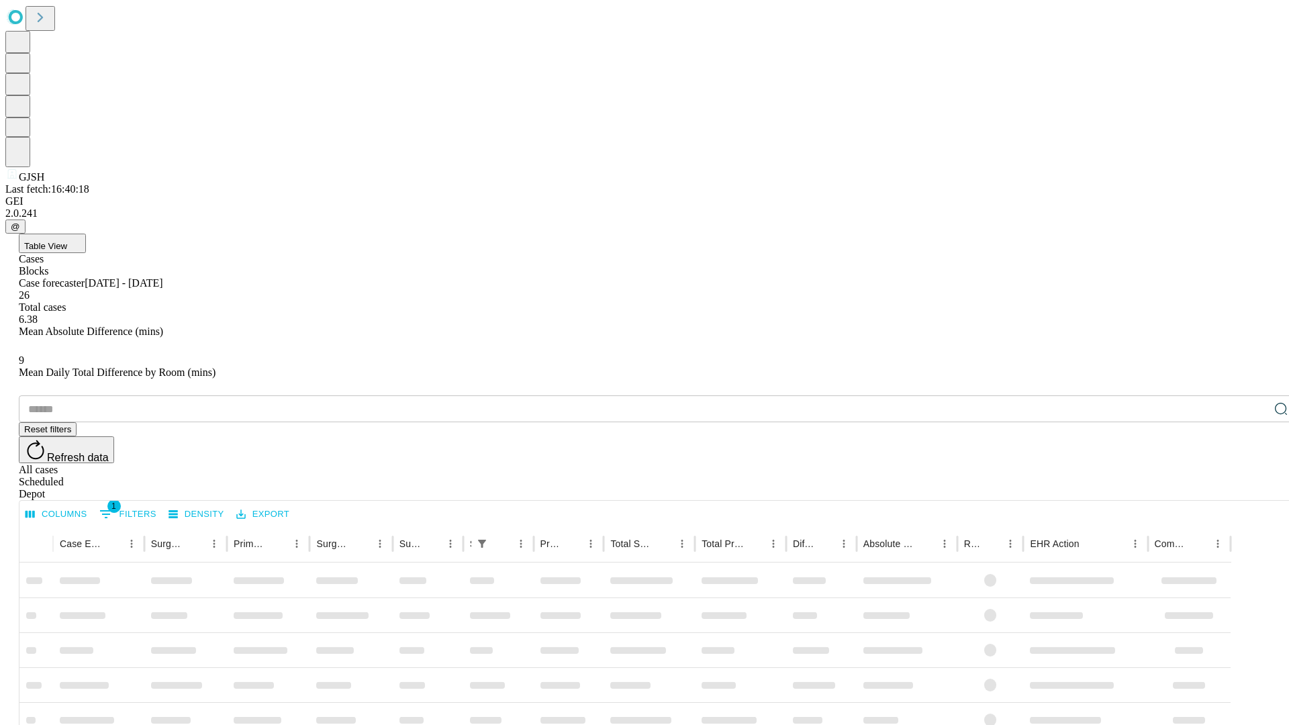 This screenshot has height=725, width=1289. I want to click on div: Total Scheduled Duration, so click(631, 544).